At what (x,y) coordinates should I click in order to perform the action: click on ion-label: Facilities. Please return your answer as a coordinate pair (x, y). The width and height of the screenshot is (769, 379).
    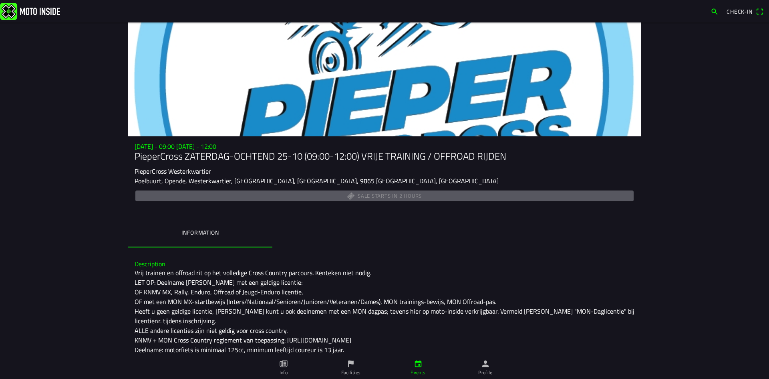
    Looking at the image, I should click on (351, 372).